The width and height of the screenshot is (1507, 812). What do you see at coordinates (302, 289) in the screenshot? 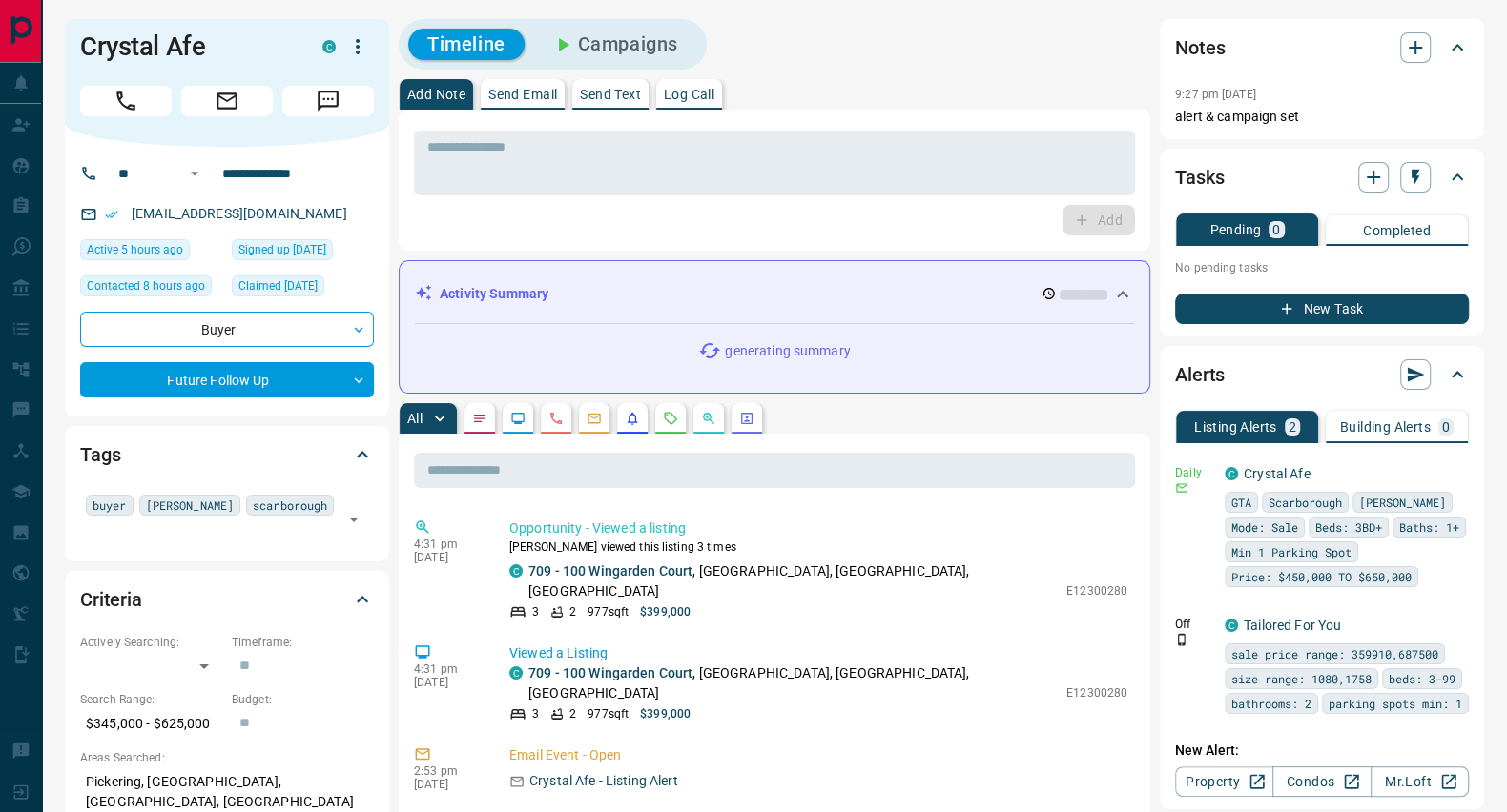
I see `div: Sun Aug 17 2025` at bounding box center [302, 289].